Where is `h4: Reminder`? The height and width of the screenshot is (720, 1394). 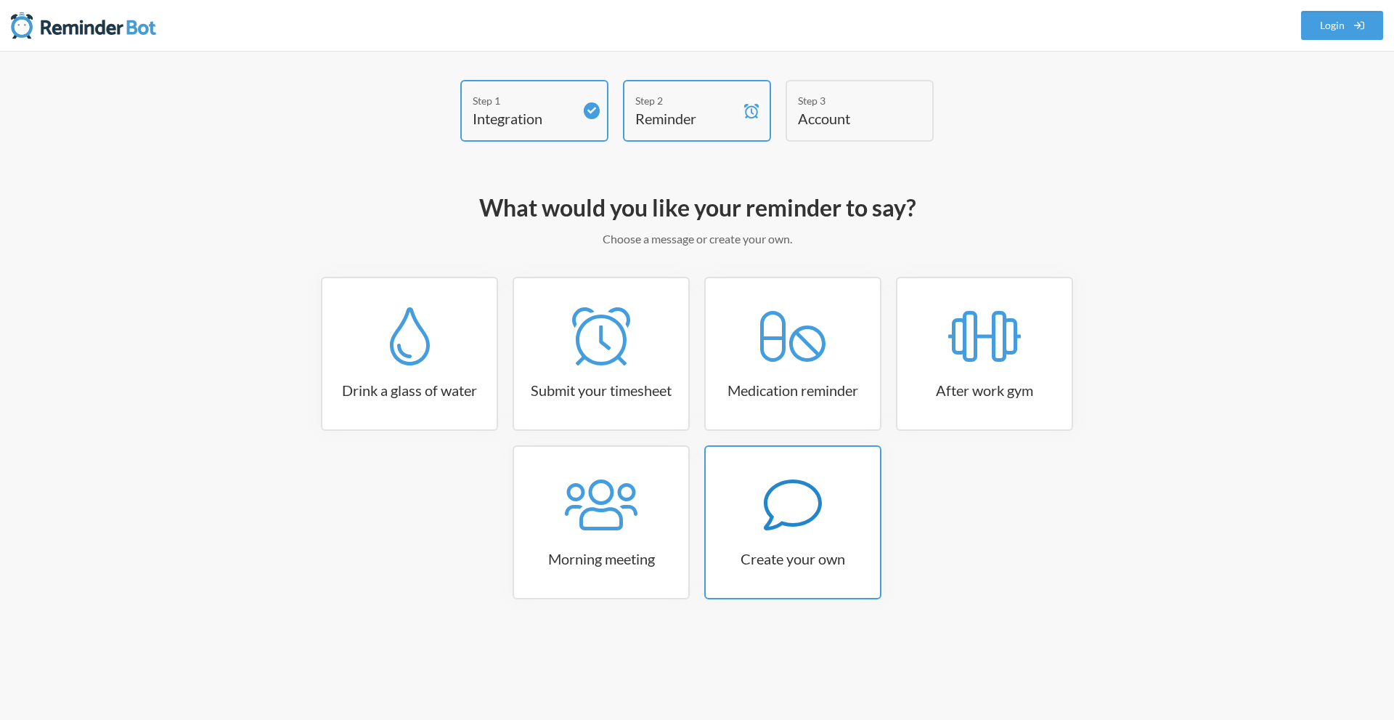
h4: Reminder is located at coordinates (686, 118).